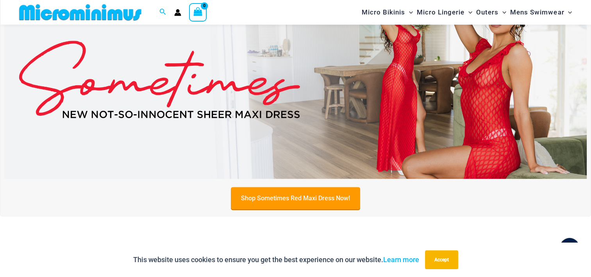 This screenshot has height=277, width=591. I want to click on a: Mens SwimwearMenu ToggleMenu Toggle, so click(541, 12).